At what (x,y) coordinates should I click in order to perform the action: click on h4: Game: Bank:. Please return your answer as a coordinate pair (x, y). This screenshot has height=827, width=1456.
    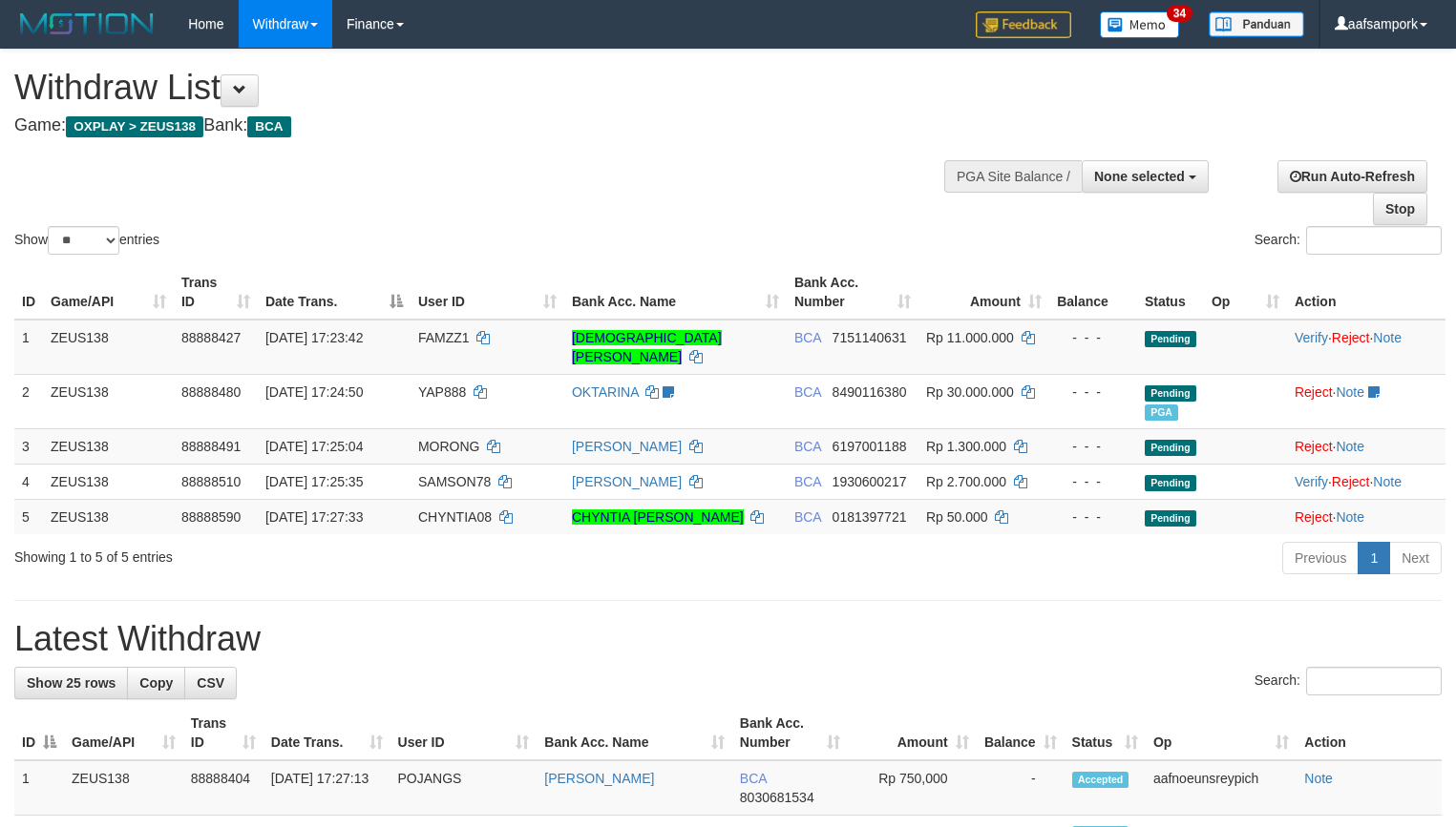
    Looking at the image, I should click on (483, 126).